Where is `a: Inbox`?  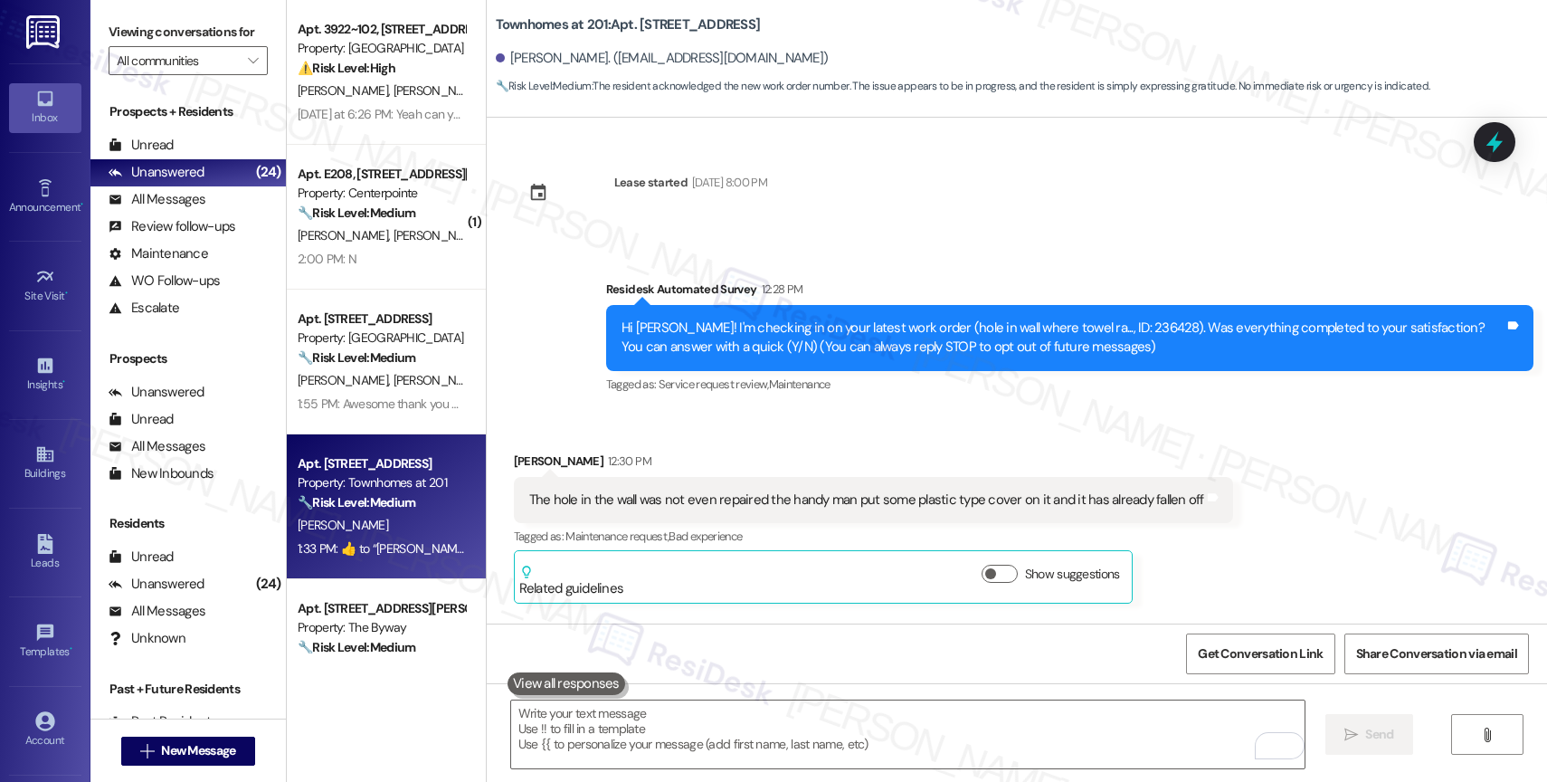 a: Inbox is located at coordinates (45, 108).